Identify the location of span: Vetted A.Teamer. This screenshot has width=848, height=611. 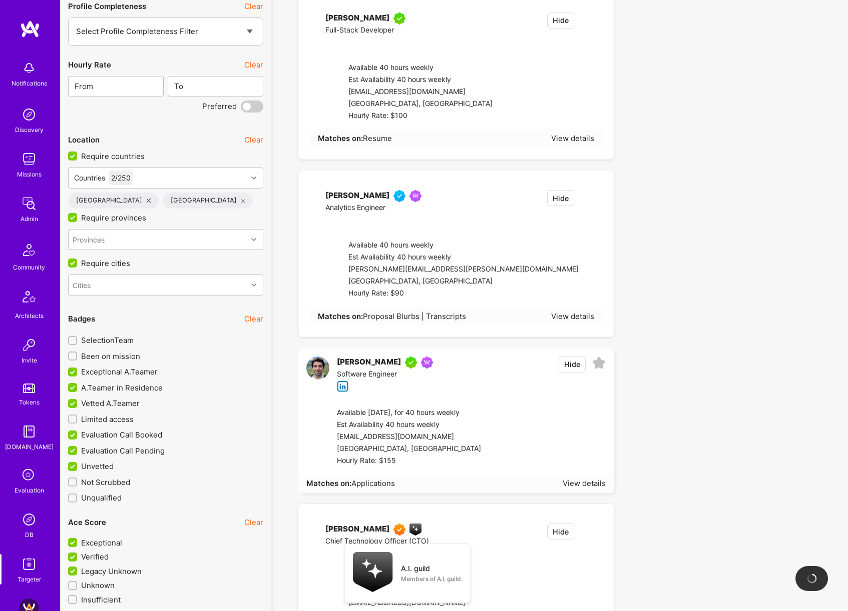
(110, 403).